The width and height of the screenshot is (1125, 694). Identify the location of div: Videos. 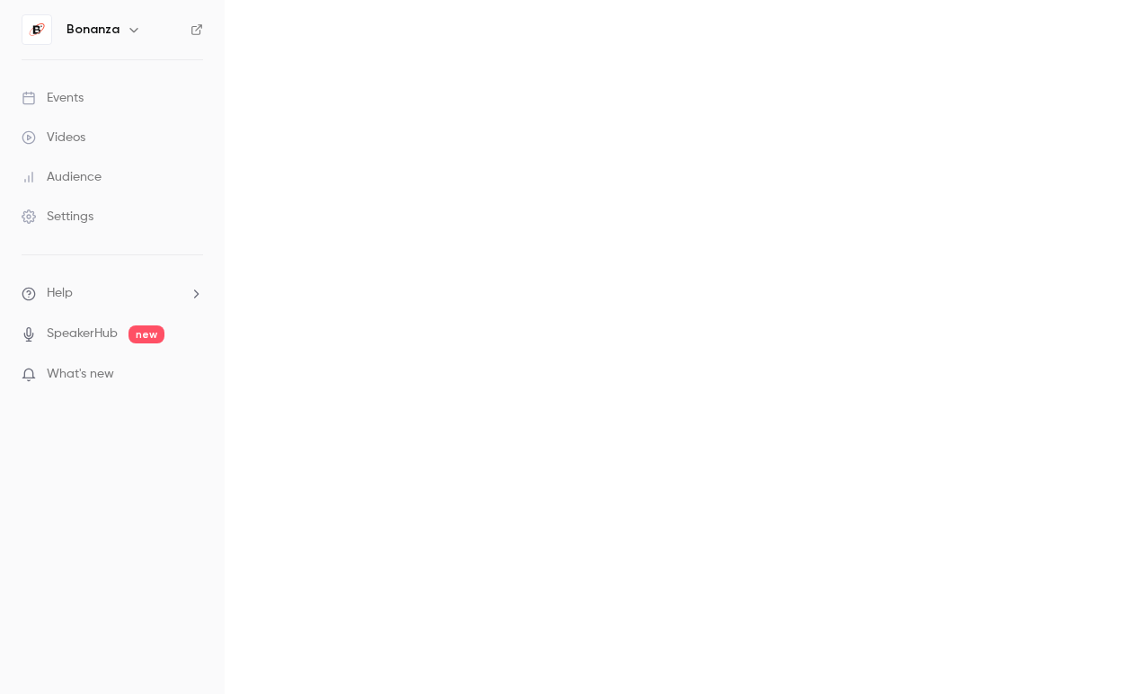
(53, 138).